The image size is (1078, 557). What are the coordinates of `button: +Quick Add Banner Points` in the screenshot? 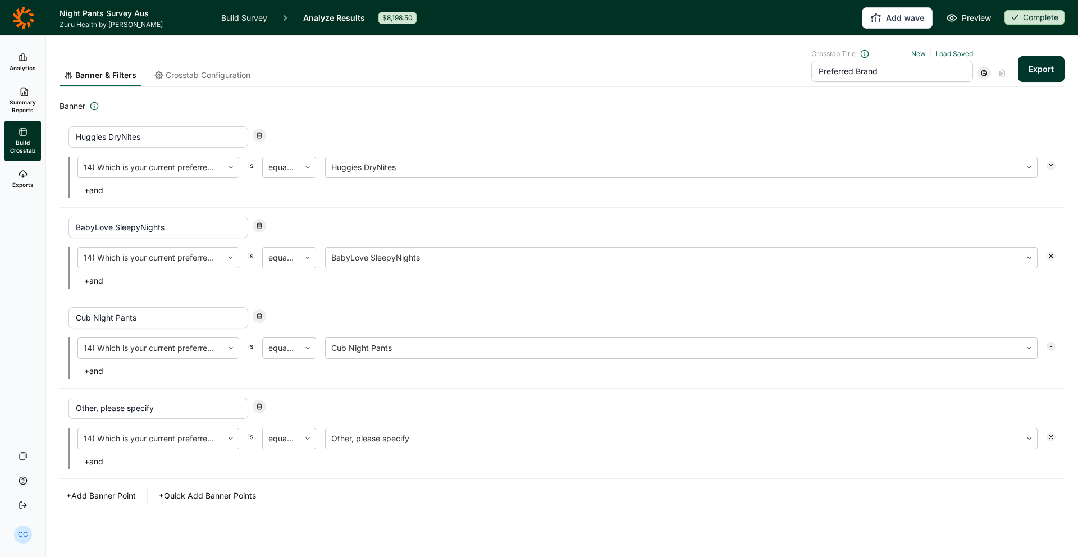 It's located at (207, 496).